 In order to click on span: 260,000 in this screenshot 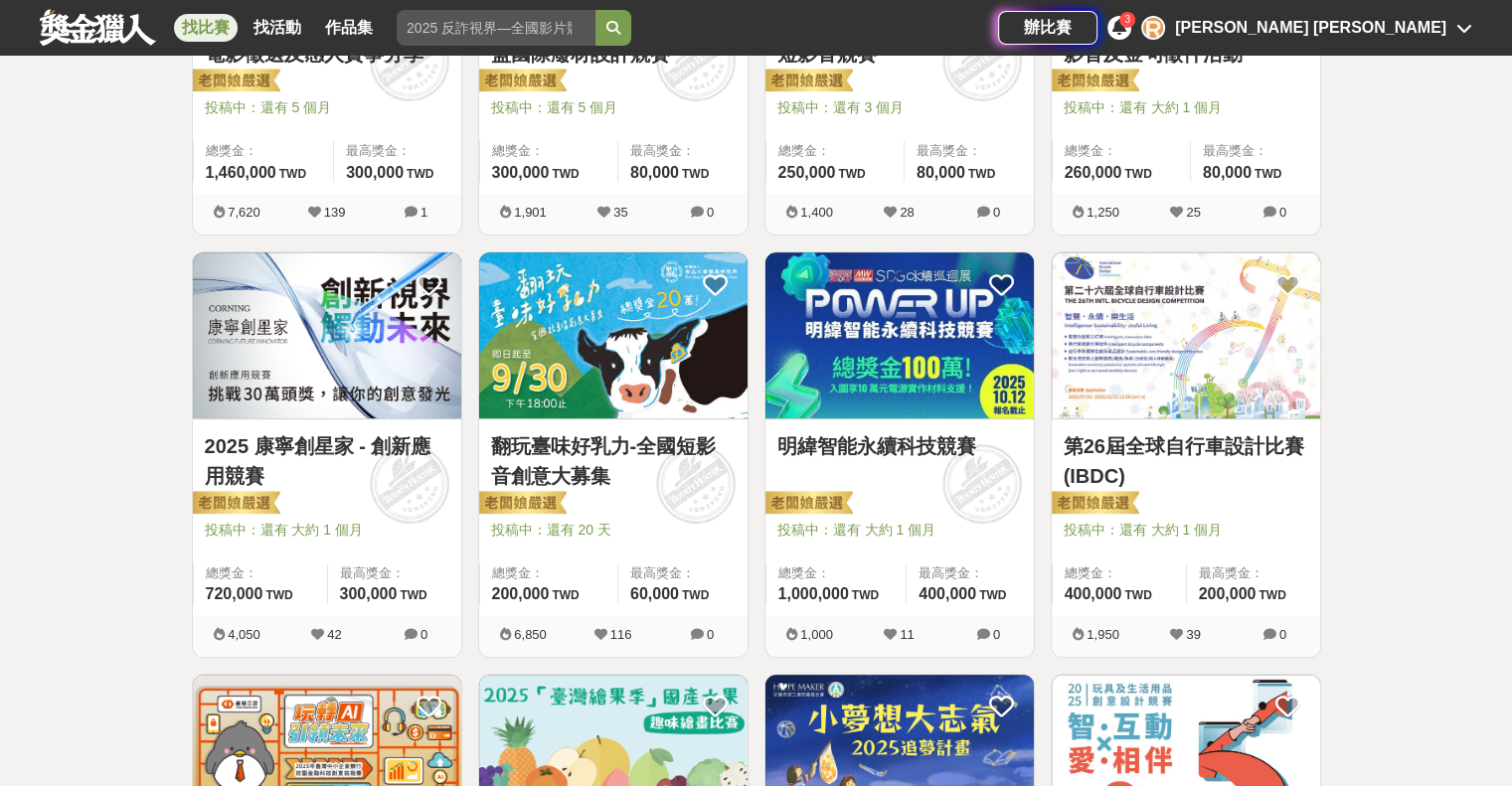, I will do `click(1093, 172)`.